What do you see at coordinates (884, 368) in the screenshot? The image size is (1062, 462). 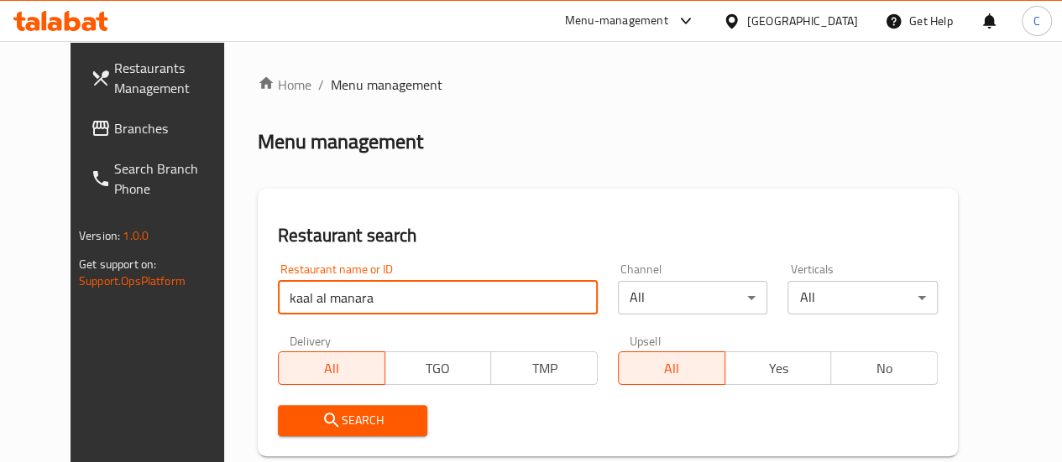 I see `button: No` at bounding box center [884, 368].